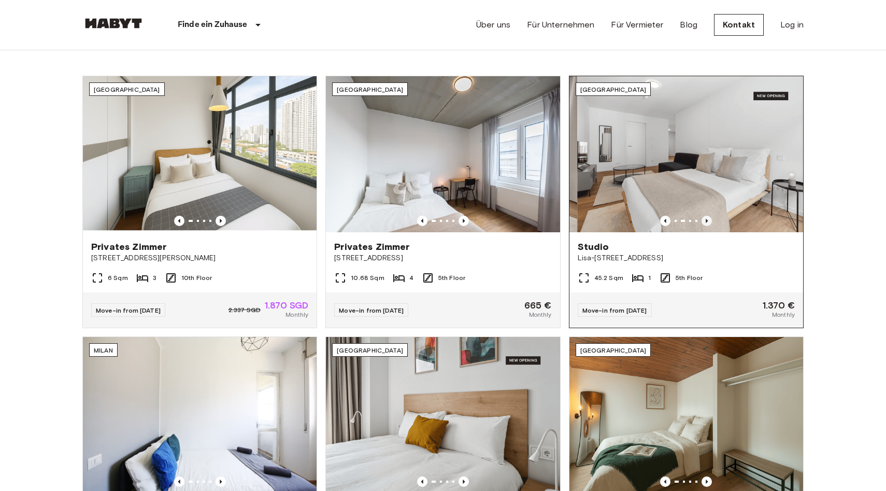 Image resolution: width=886 pixels, height=491 pixels. What do you see at coordinates (689, 25) in the screenshot?
I see `a: Blog` at bounding box center [689, 25].